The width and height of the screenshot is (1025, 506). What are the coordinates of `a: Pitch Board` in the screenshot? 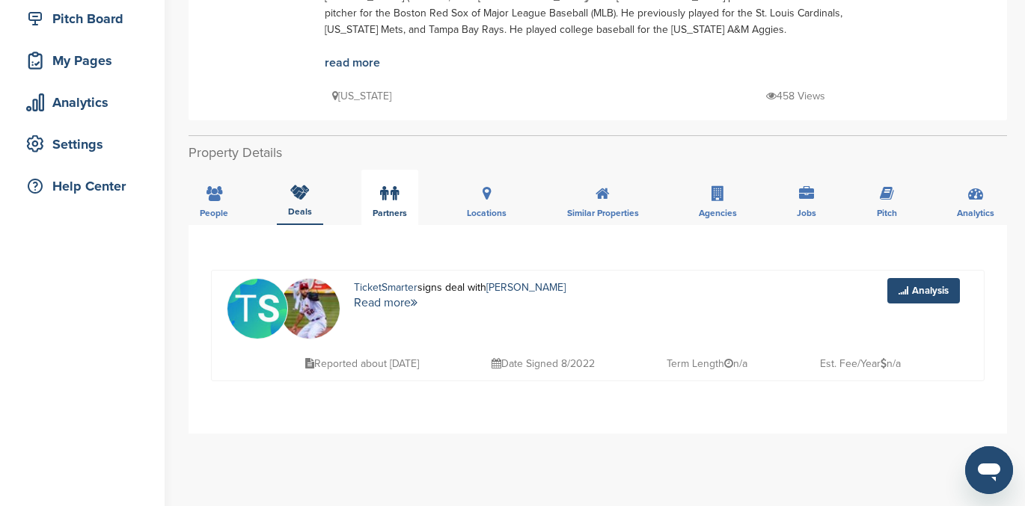 It's located at (82, 19).